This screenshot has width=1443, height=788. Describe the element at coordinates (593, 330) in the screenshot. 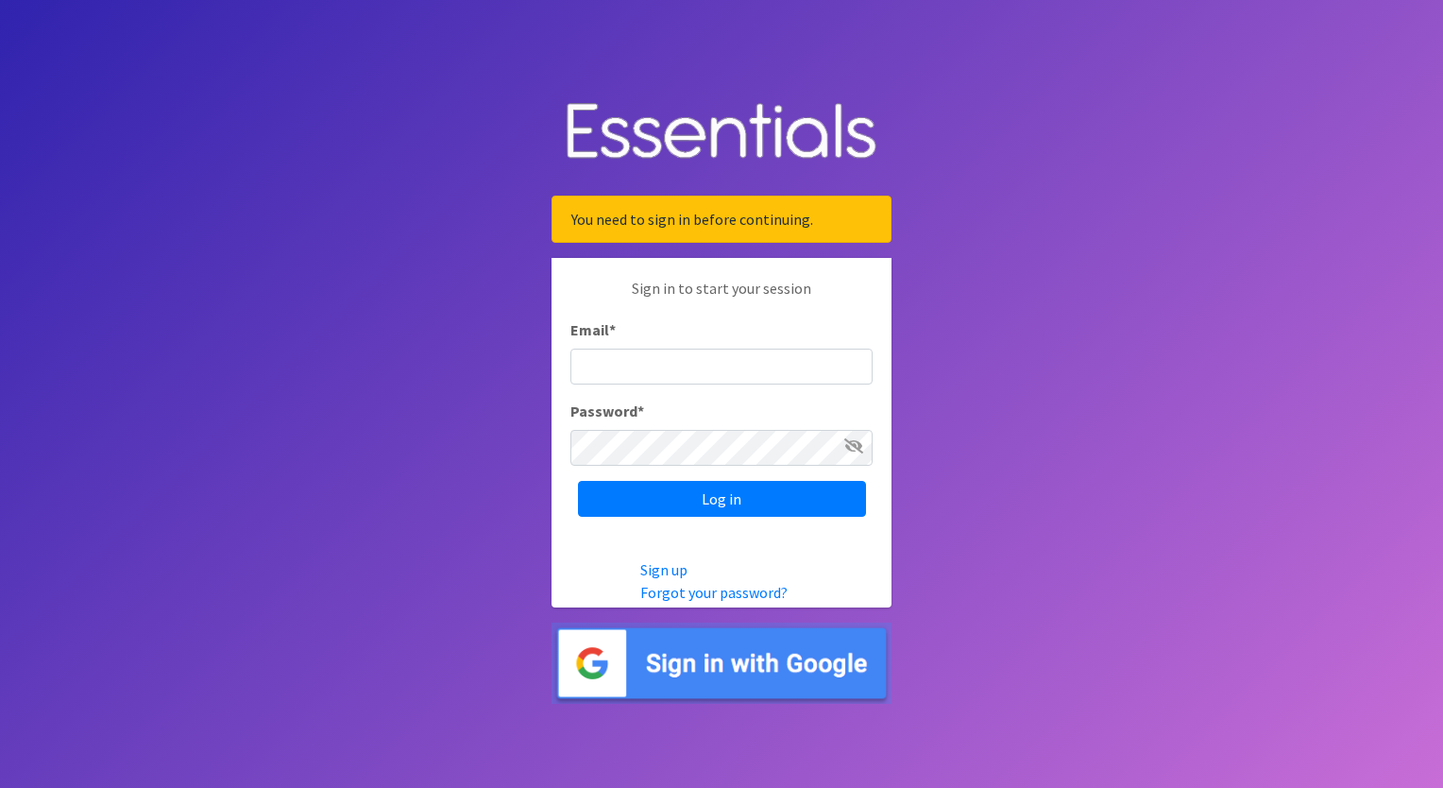

I see `label: Email` at that location.